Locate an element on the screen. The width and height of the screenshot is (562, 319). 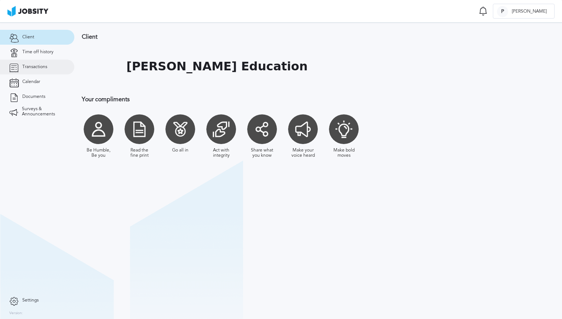
span: Documents is located at coordinates (34, 97).